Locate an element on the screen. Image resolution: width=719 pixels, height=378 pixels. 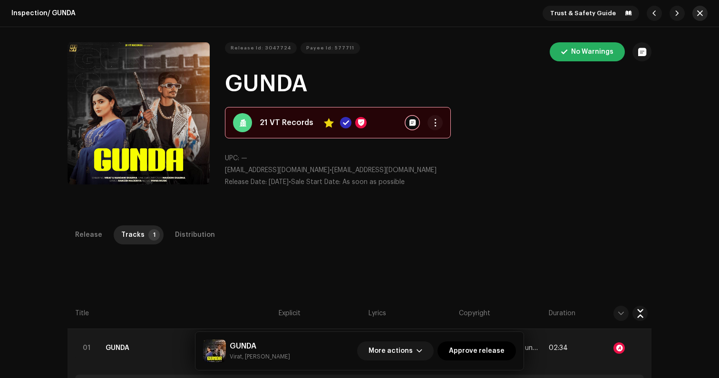
span: Explicit is located at coordinates (290, 313).